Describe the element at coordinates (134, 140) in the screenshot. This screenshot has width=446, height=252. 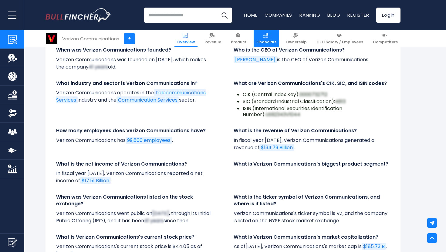
I see `p: Verizon Communications has .` at that location.